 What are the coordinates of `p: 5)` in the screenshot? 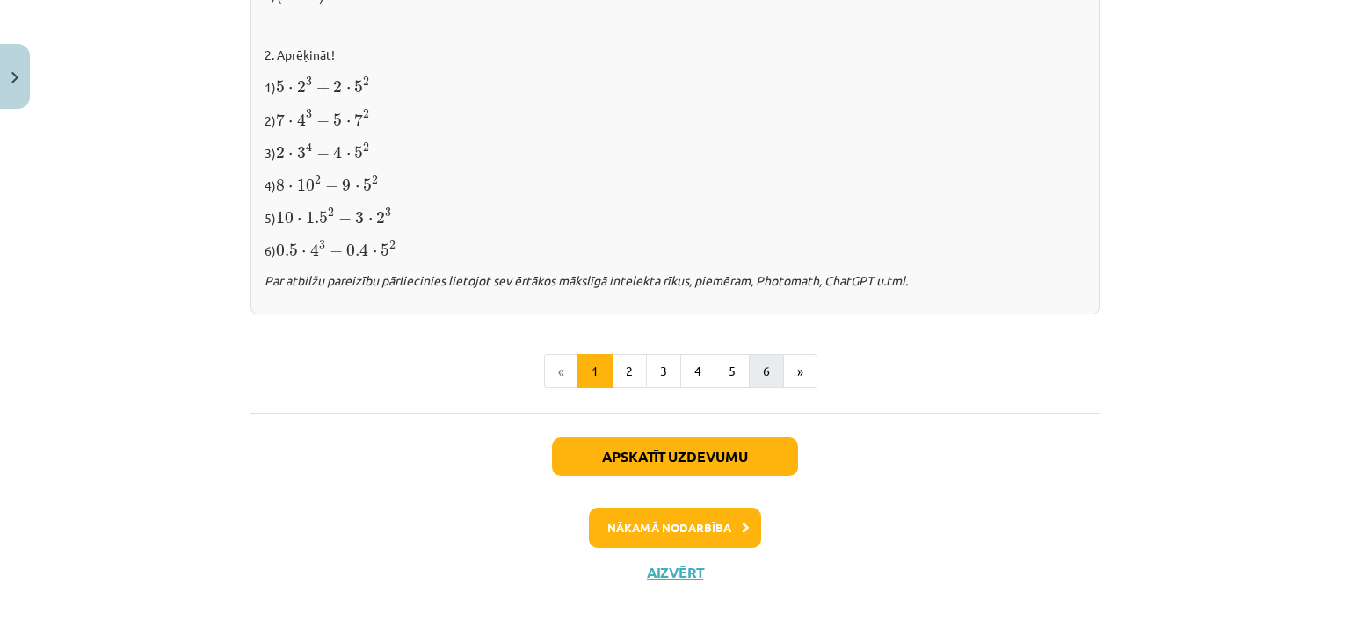 It's located at (675, 216).